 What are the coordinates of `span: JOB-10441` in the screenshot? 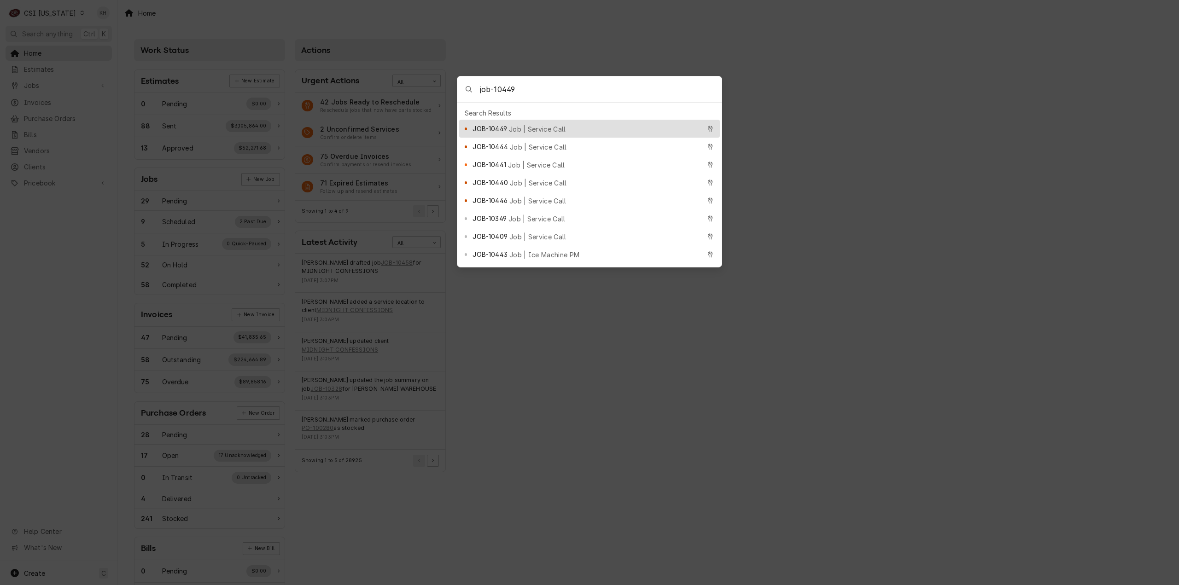 It's located at (489, 164).